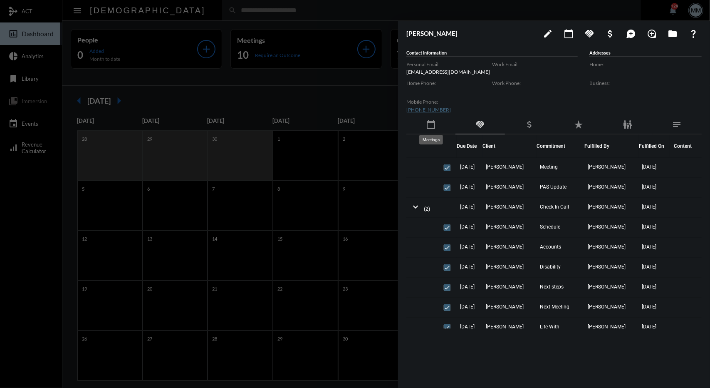  I want to click on span: Schedule, so click(550, 227).